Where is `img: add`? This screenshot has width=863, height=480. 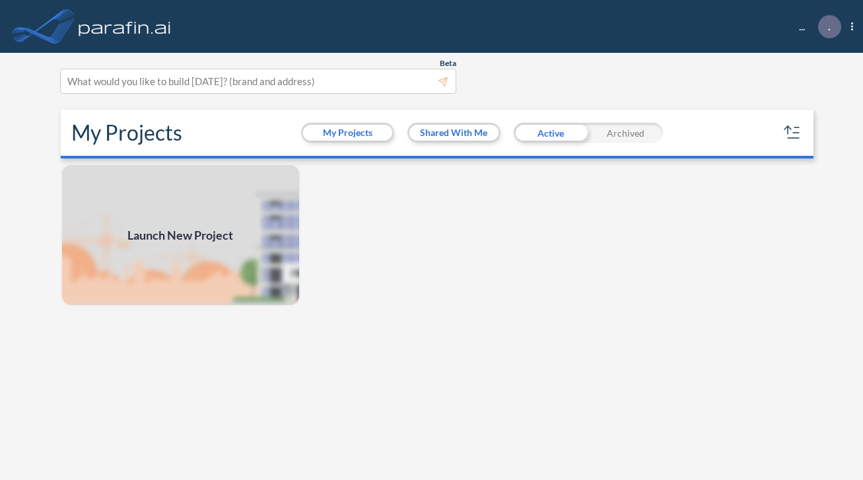
img: add is located at coordinates (181, 235).